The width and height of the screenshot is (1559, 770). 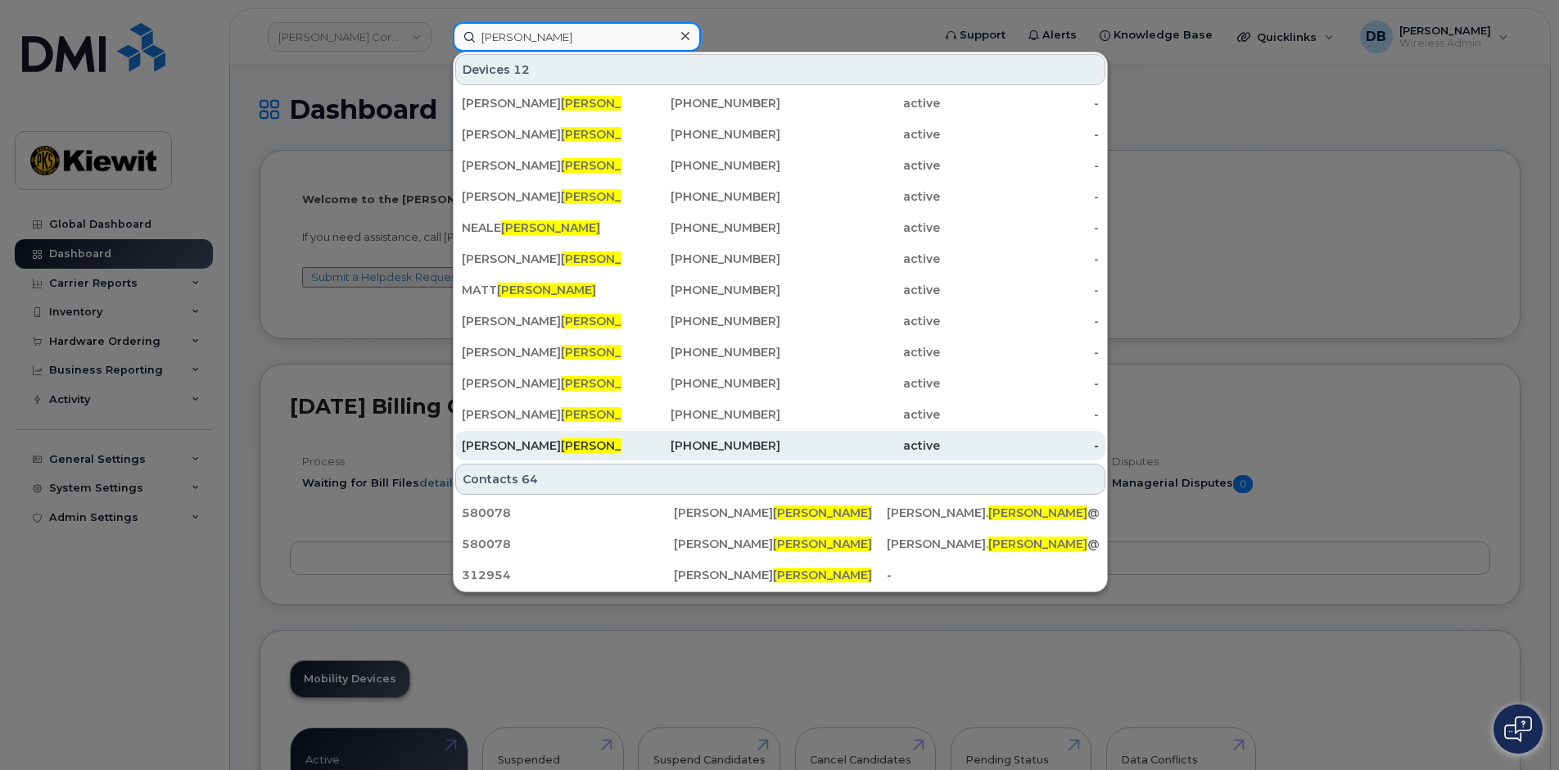 What do you see at coordinates (568, 575) in the screenshot?
I see `div: 312954` at bounding box center [568, 575].